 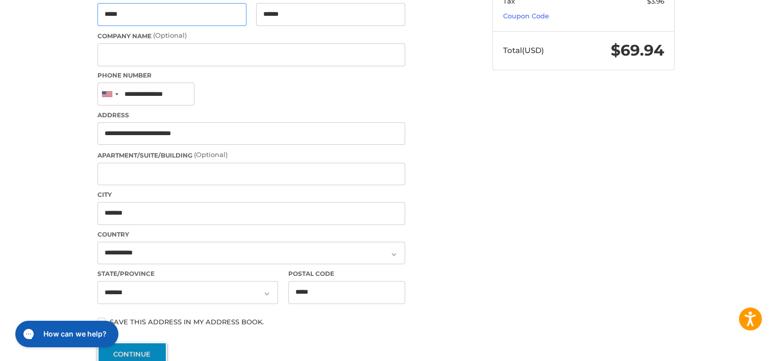 What do you see at coordinates (57, 17) in the screenshot?
I see `button: Gorgias live chat` at bounding box center [57, 17].